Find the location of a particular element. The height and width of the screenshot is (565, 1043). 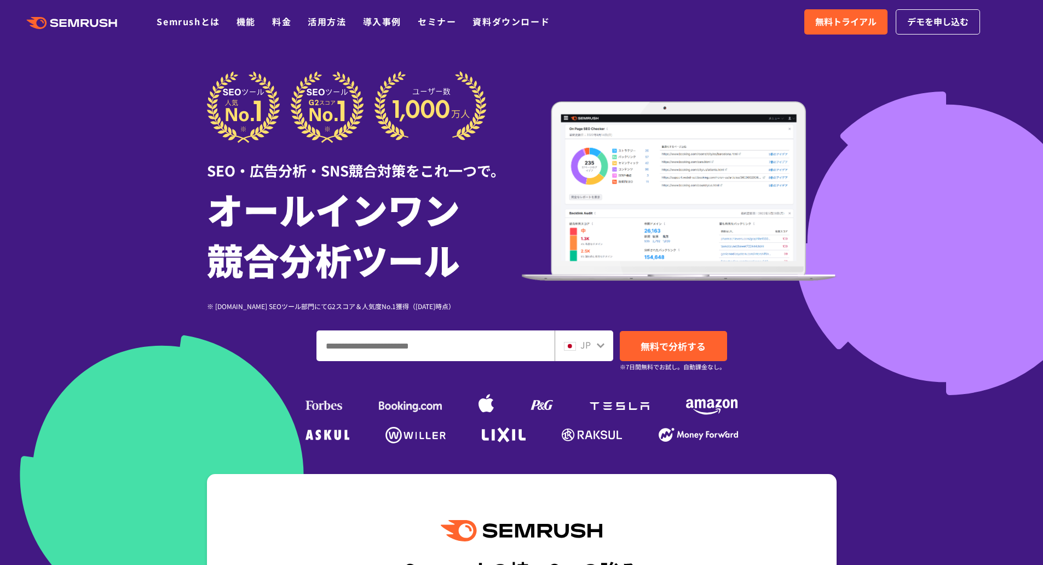

a: 資料ダウンロード is located at coordinates (511, 21).